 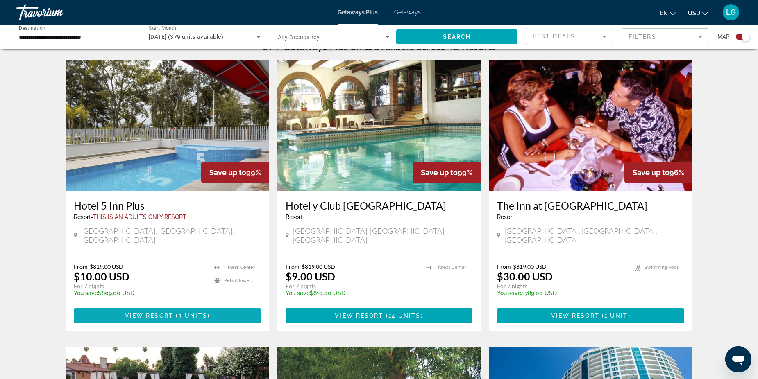 What do you see at coordinates (407, 12) in the screenshot?
I see `span: Getaways` at bounding box center [407, 12].